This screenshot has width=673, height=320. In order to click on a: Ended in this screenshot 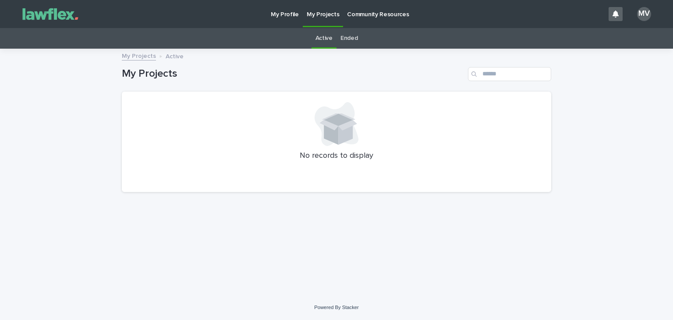, I will do `click(349, 38)`.